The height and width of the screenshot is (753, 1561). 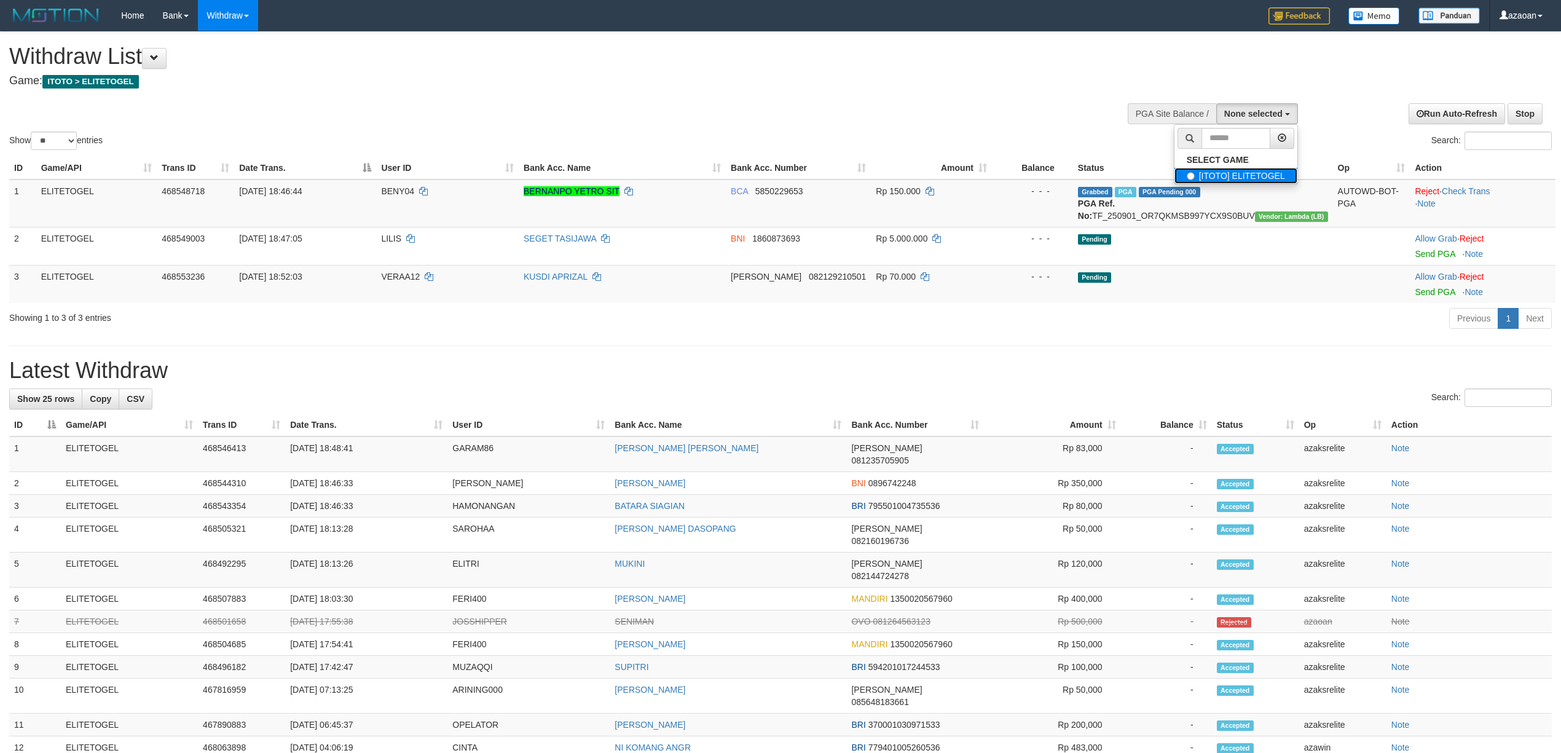 I want to click on span: BNI, so click(x=858, y=483).